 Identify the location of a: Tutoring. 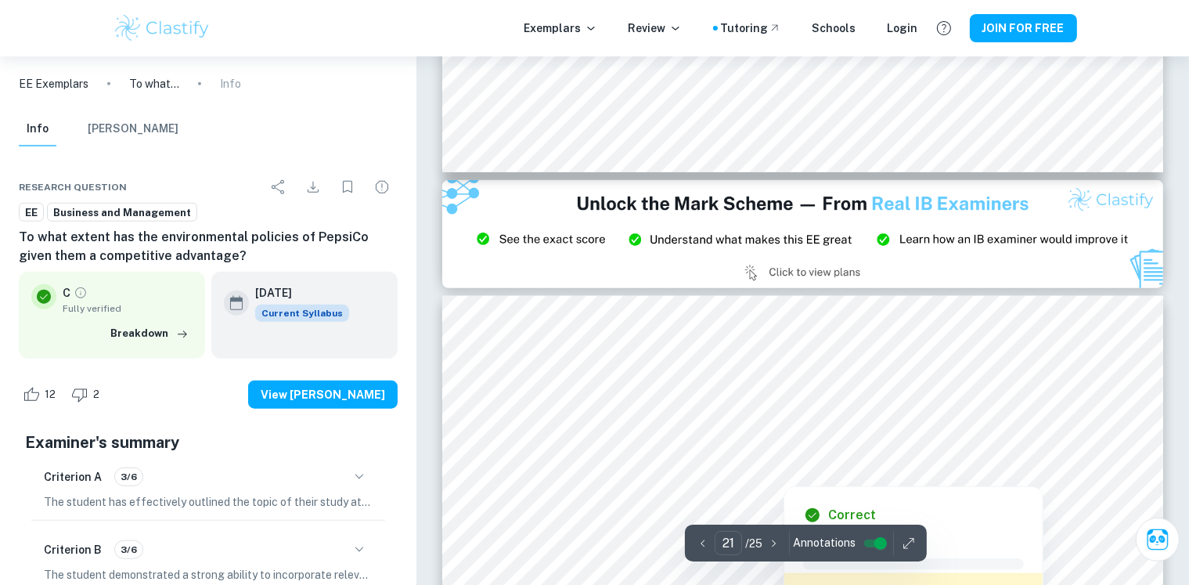
(751, 28).